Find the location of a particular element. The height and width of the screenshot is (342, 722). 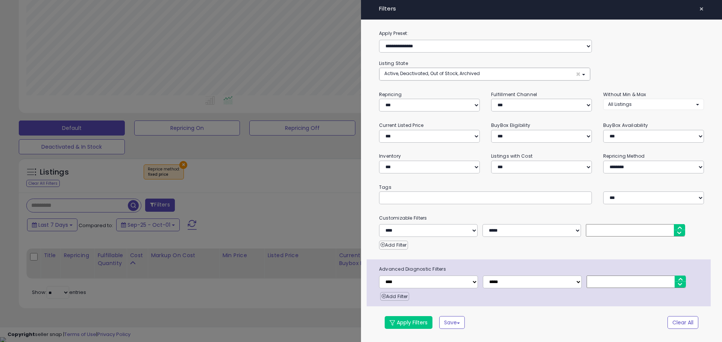

small: Customizable Filters is located at coordinates (541, 218).